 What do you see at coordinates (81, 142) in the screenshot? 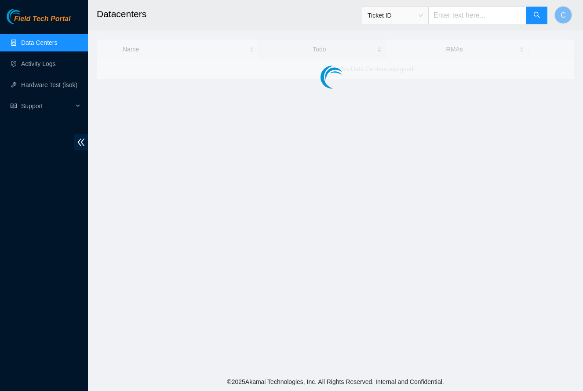
I see `span: double-left` at bounding box center [81, 142].